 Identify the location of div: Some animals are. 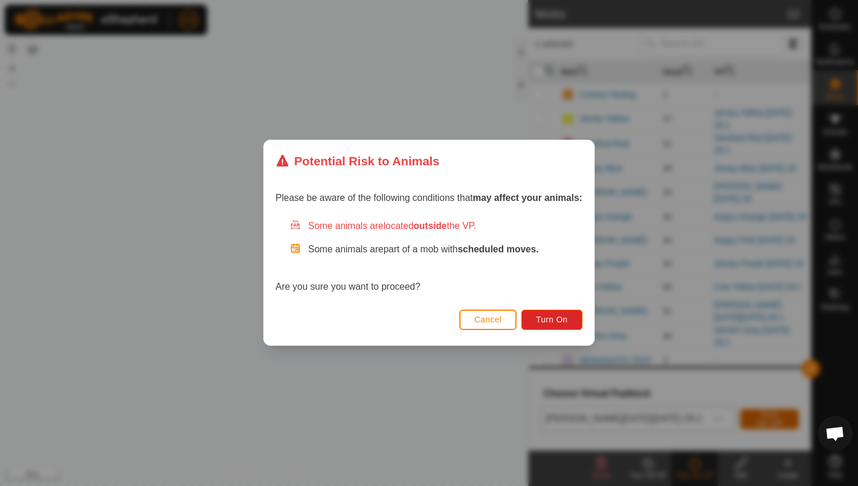
(436, 227).